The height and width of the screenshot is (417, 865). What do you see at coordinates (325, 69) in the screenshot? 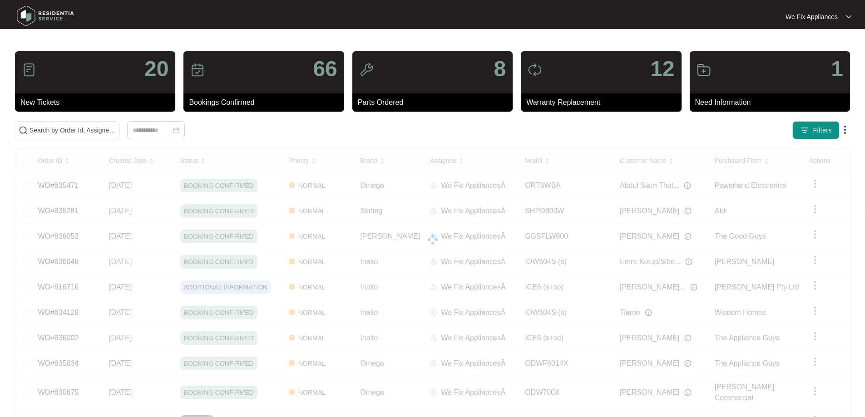
I see `p: 66` at bounding box center [325, 69].